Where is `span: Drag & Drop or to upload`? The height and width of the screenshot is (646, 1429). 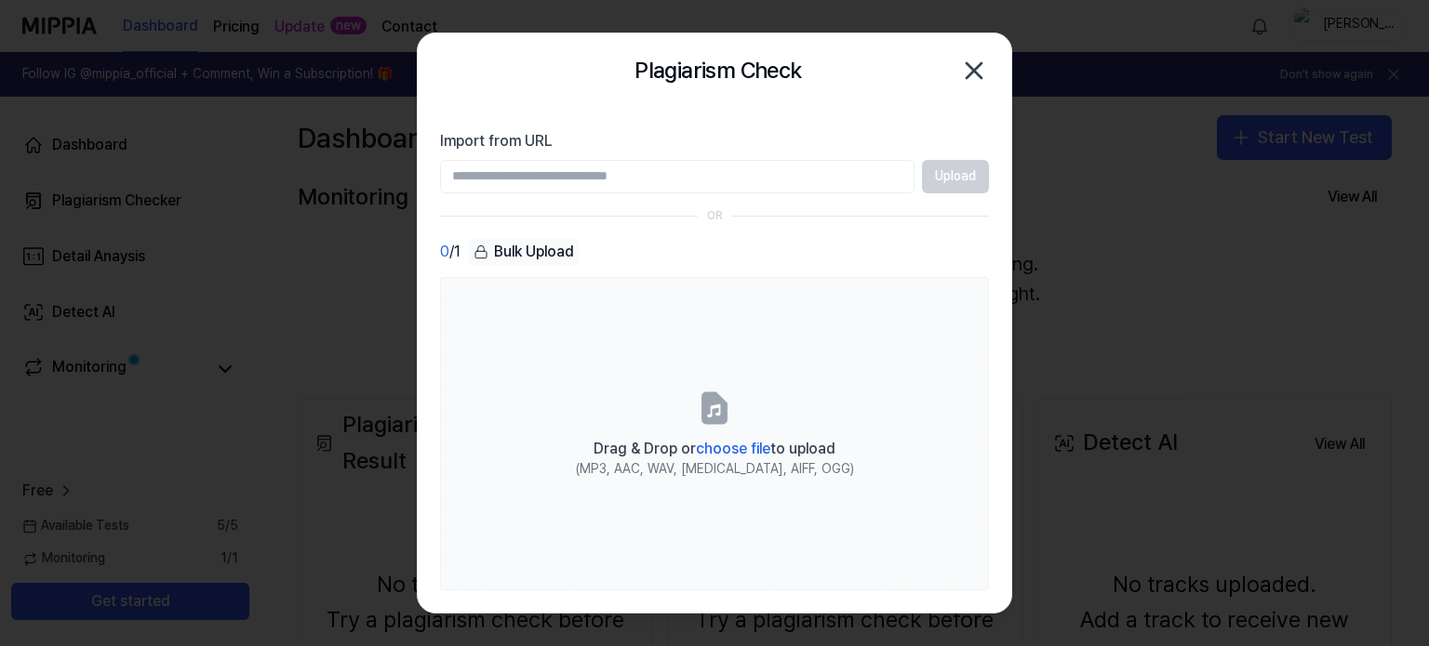
span: Drag & Drop or to upload is located at coordinates (714, 448).